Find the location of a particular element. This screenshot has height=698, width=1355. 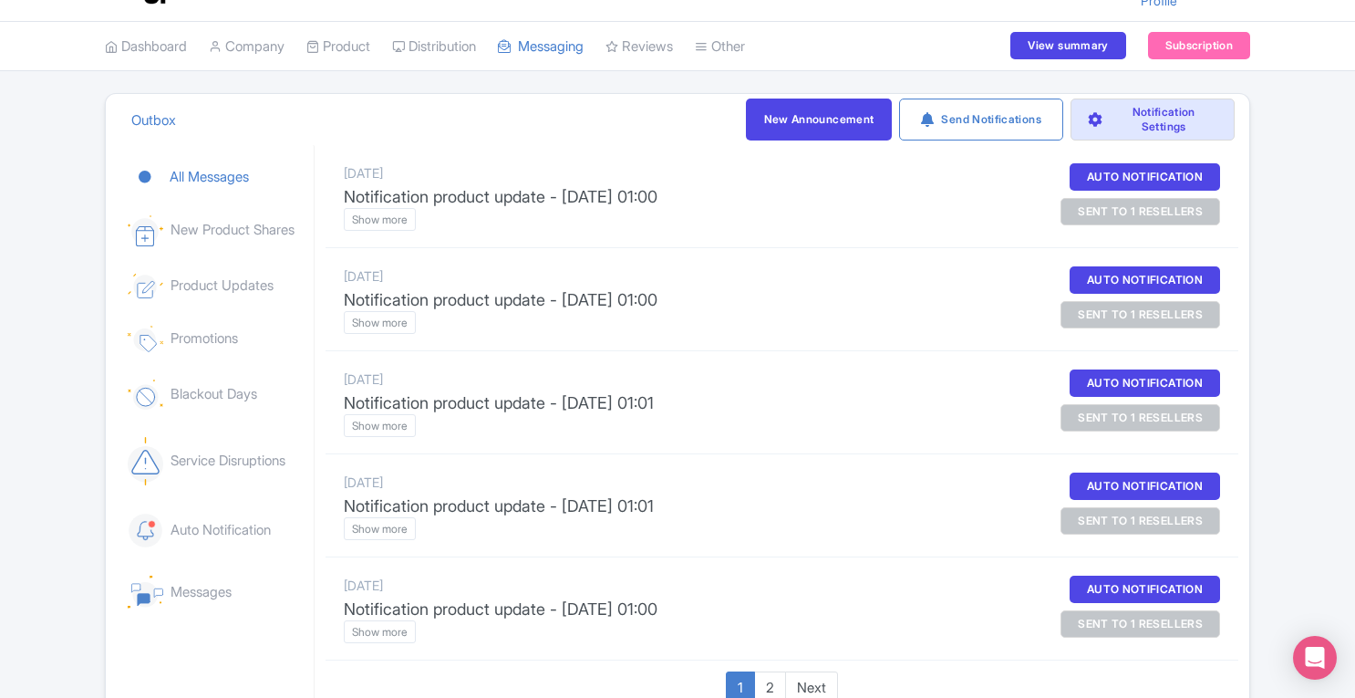

a: Dashboard is located at coordinates (146, 47).